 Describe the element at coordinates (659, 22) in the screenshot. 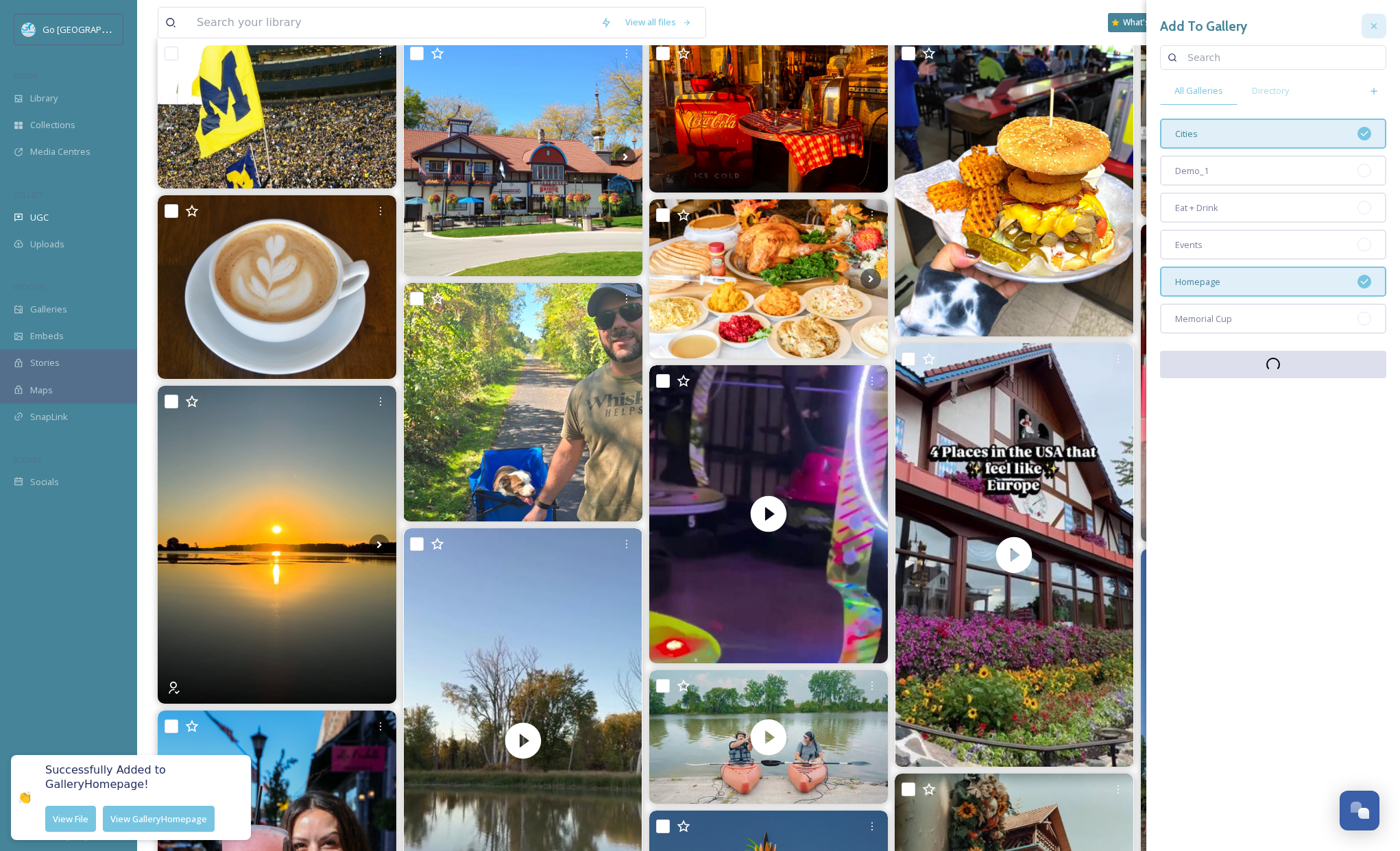

I see `a: View all files` at that location.